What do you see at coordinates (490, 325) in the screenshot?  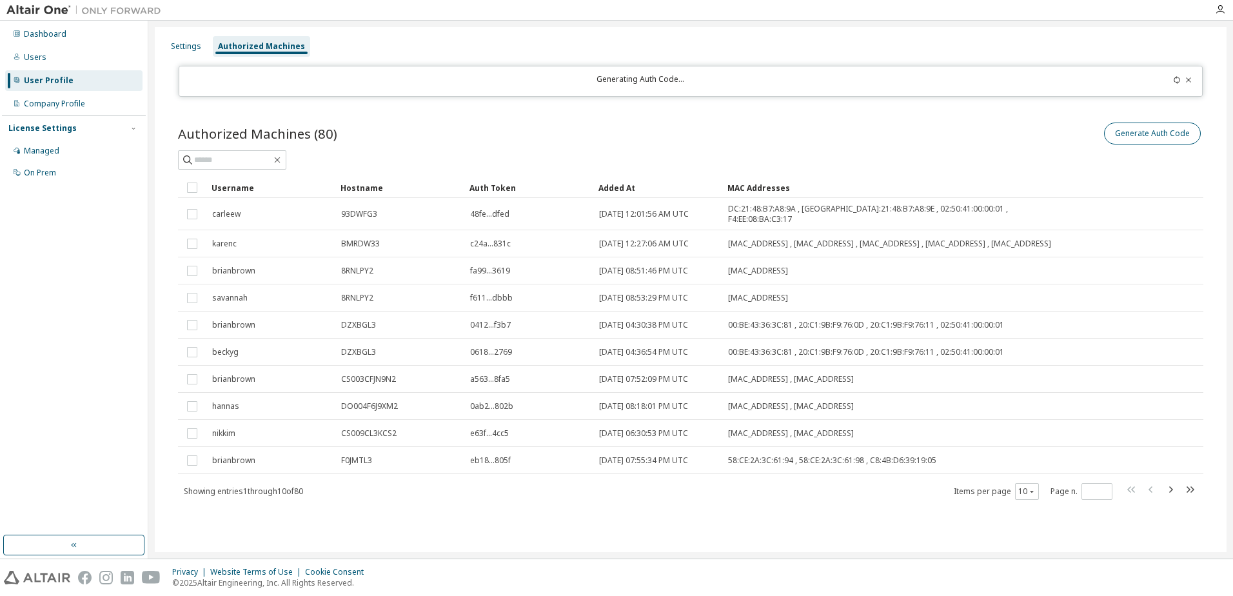 I see `span: 0412...f3b7` at bounding box center [490, 325].